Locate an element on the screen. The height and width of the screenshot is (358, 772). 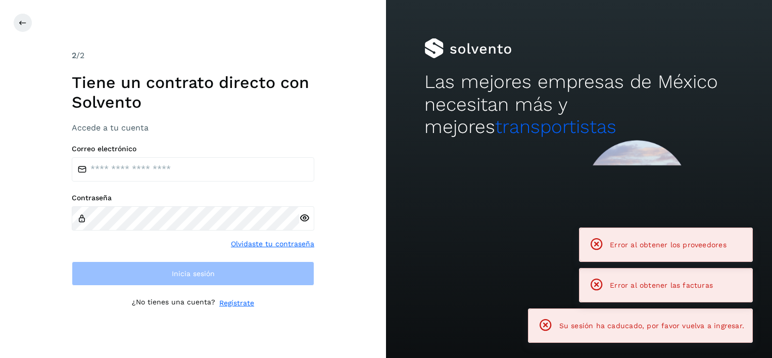
span: Error al obtener los proveedores is located at coordinates (668, 244).